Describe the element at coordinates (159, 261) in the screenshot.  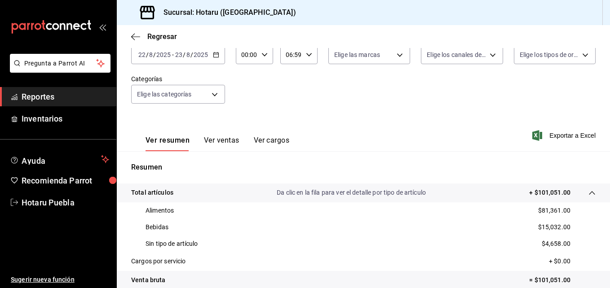
I see `p: Cargos por servicio` at that location.